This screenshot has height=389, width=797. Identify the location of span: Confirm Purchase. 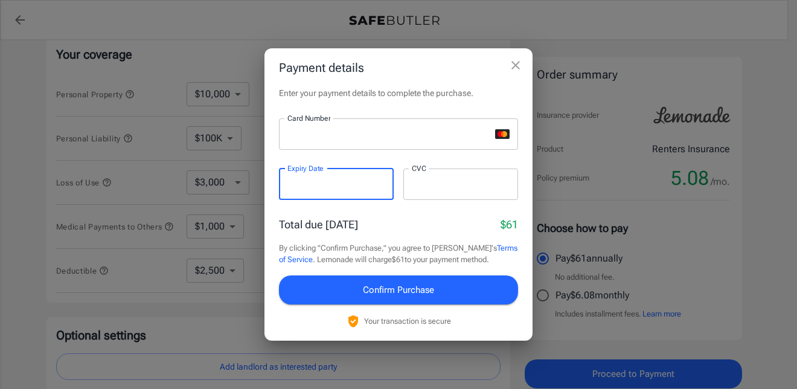
(398, 290).